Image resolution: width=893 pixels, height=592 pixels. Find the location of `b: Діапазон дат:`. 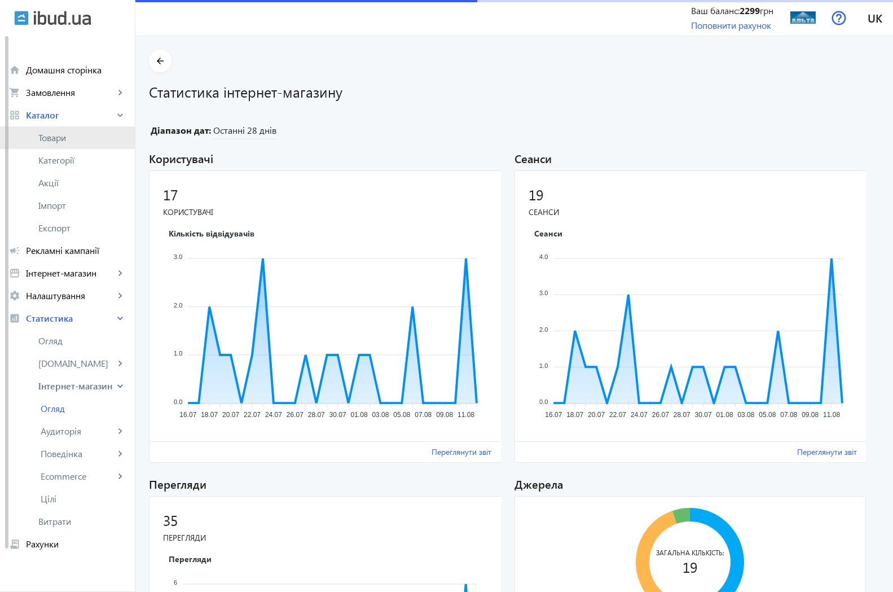

b: Діапазон дат: is located at coordinates (180, 130).